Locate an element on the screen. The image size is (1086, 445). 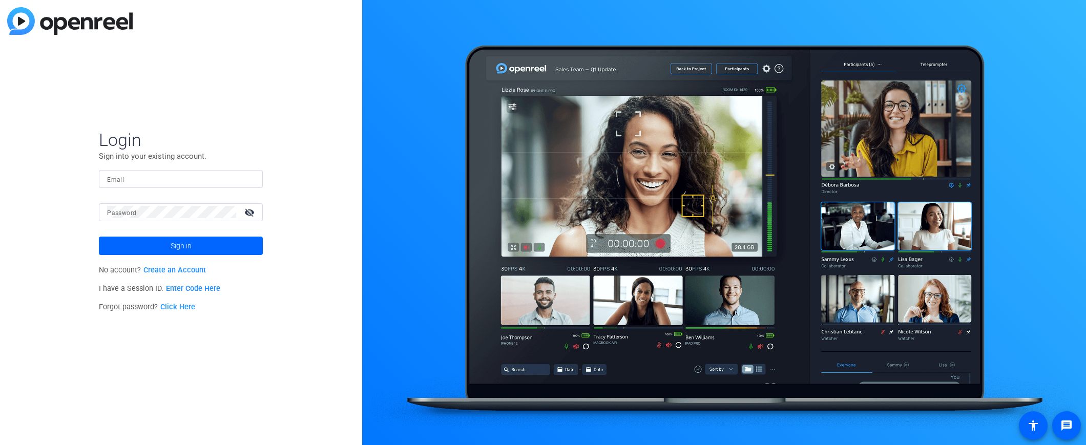
span: I have a Session ID. is located at coordinates (159, 288).